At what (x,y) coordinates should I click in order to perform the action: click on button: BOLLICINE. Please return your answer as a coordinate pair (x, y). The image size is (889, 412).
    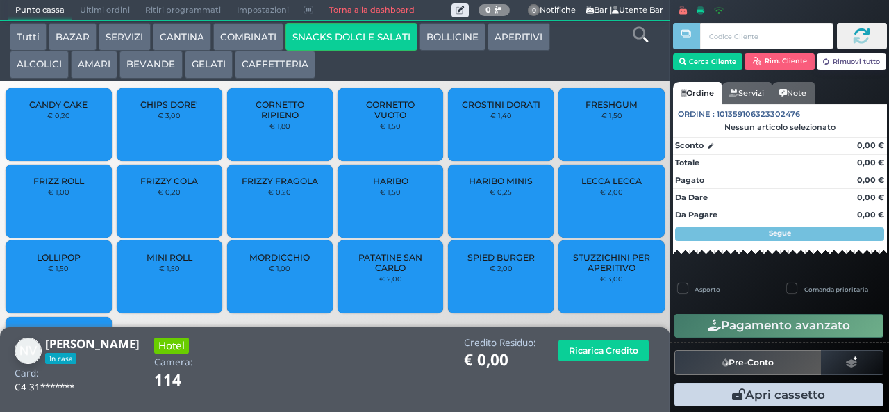
    Looking at the image, I should click on (452, 37).